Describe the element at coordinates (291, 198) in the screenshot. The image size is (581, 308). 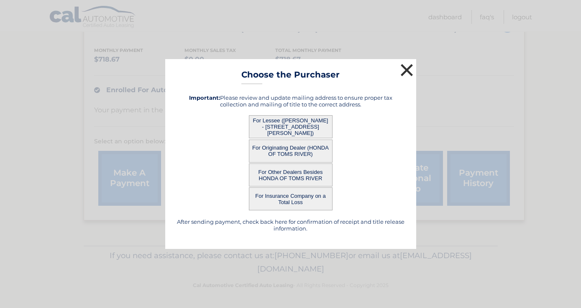
I see `button: For Insurance Company on a Total Loss` at that location.